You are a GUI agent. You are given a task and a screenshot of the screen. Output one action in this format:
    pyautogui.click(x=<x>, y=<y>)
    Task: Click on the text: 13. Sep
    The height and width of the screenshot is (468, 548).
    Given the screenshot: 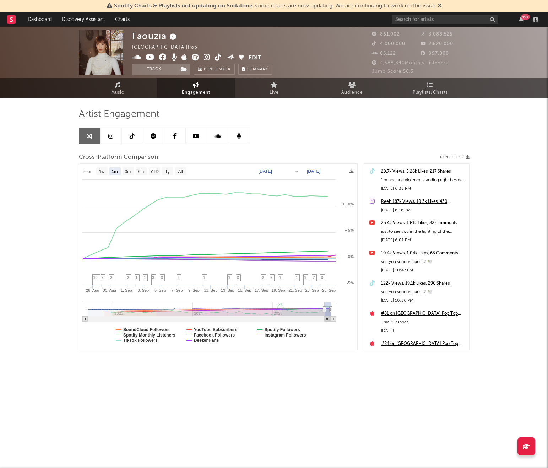 What is the action you would take?
    pyautogui.click(x=228, y=290)
    